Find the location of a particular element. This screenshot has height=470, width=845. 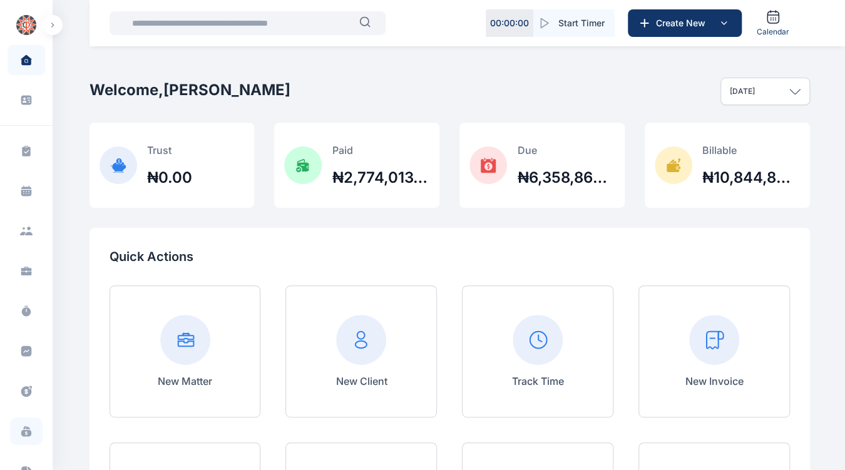

p: 00 : 00 : 00 is located at coordinates (510, 23).